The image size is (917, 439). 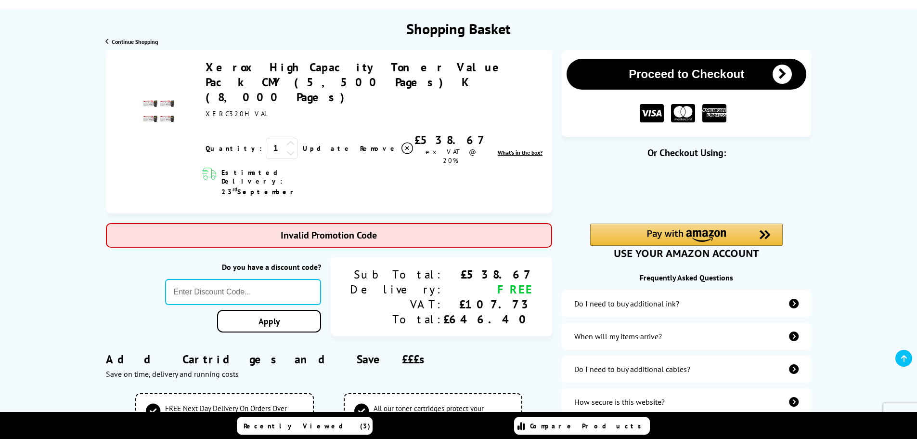 What do you see at coordinates (652, 113) in the screenshot?
I see `img: VISA` at bounding box center [652, 113].